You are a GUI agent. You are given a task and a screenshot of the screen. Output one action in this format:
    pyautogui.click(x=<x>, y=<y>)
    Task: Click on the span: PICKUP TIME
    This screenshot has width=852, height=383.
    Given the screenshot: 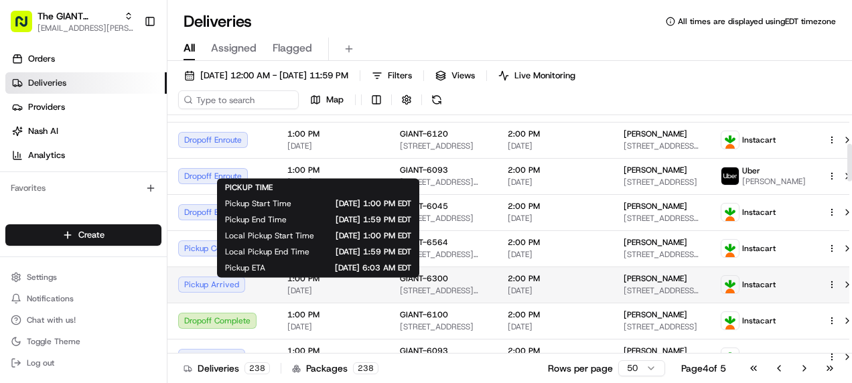 What is the action you would take?
    pyautogui.click(x=248, y=187)
    